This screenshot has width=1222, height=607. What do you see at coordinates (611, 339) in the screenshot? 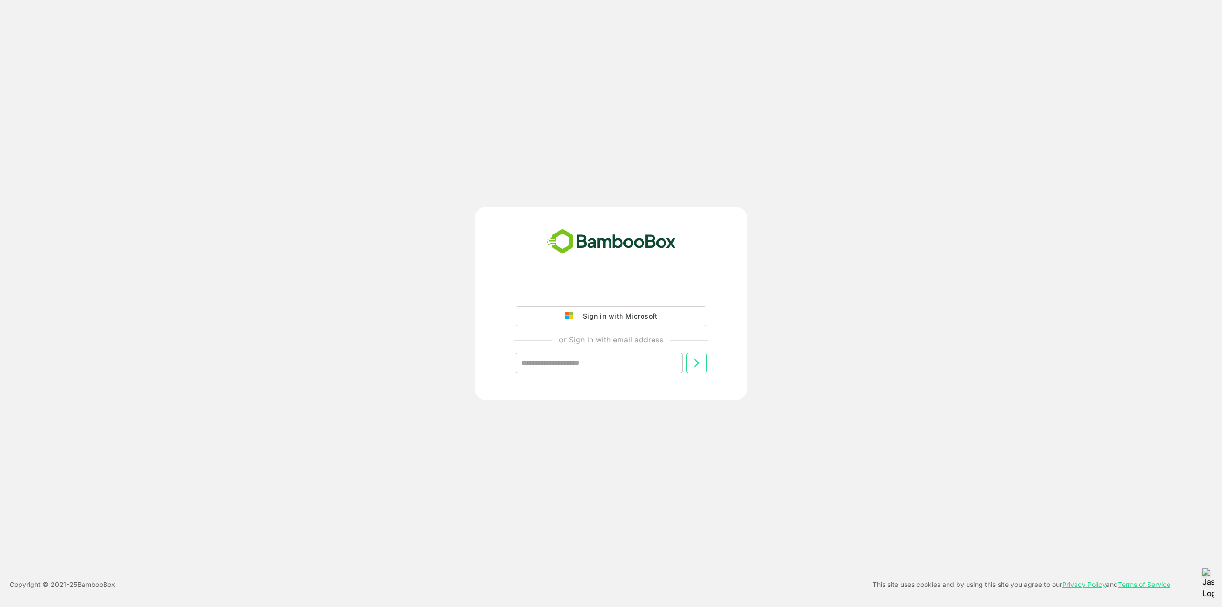
I see `p: or Sign in with email address` at bounding box center [611, 339].